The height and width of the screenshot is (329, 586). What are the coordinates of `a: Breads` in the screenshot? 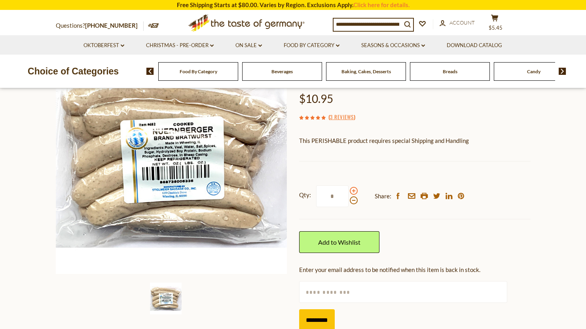 It's located at (450, 71).